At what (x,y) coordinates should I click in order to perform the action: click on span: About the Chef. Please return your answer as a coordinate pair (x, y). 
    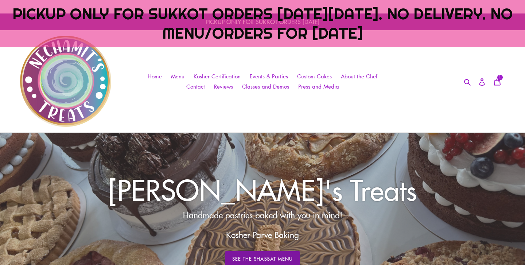
    Looking at the image, I should click on (359, 76).